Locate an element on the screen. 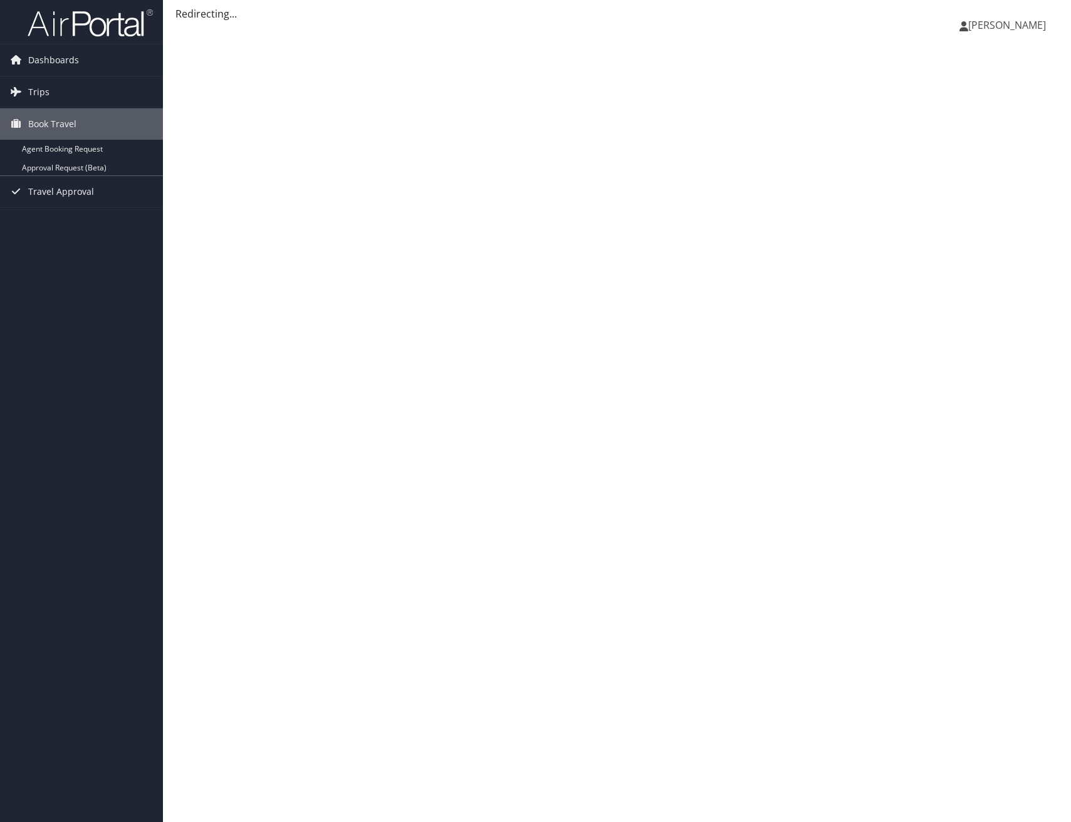  span: Travel Approval is located at coordinates (61, 192).